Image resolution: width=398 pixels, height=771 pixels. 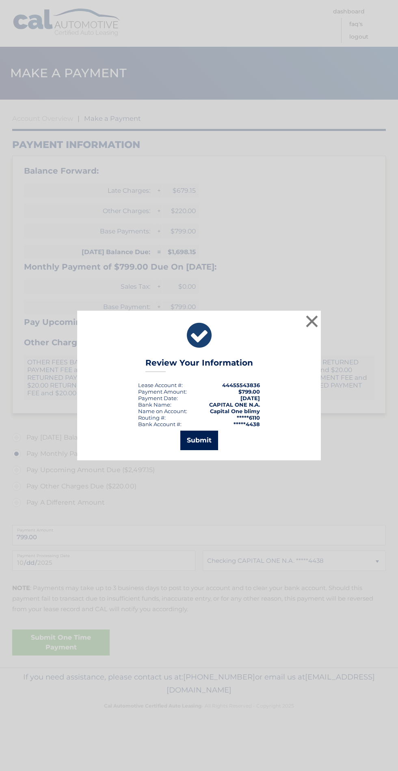 I want to click on strong: Capital One blimy, so click(x=235, y=411).